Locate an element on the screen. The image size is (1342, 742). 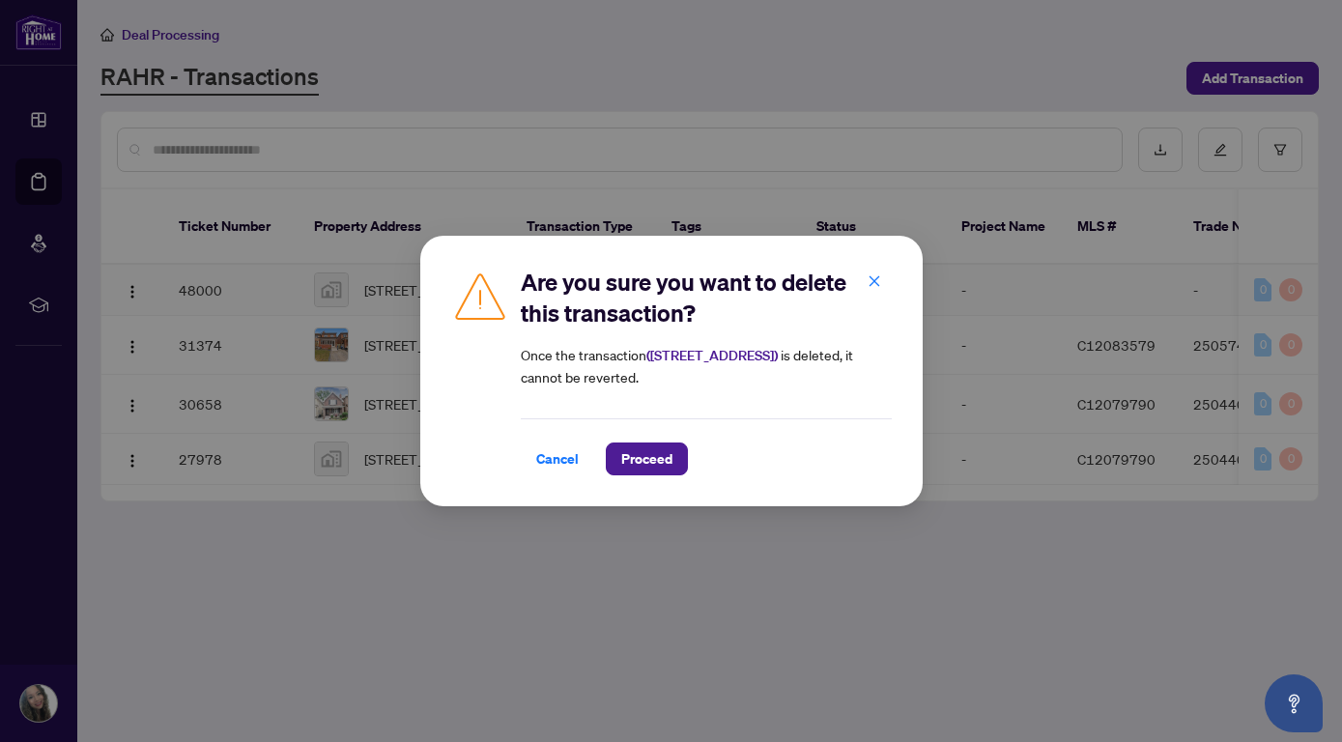
button: Cancel is located at coordinates (558, 459).